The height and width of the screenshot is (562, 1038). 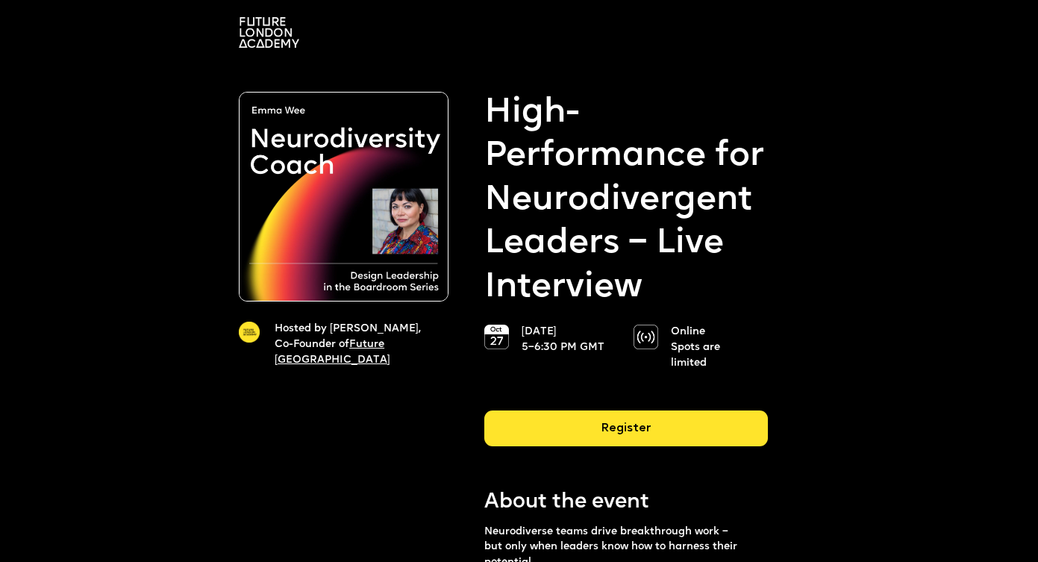 I want to click on a: Register, so click(x=626, y=434).